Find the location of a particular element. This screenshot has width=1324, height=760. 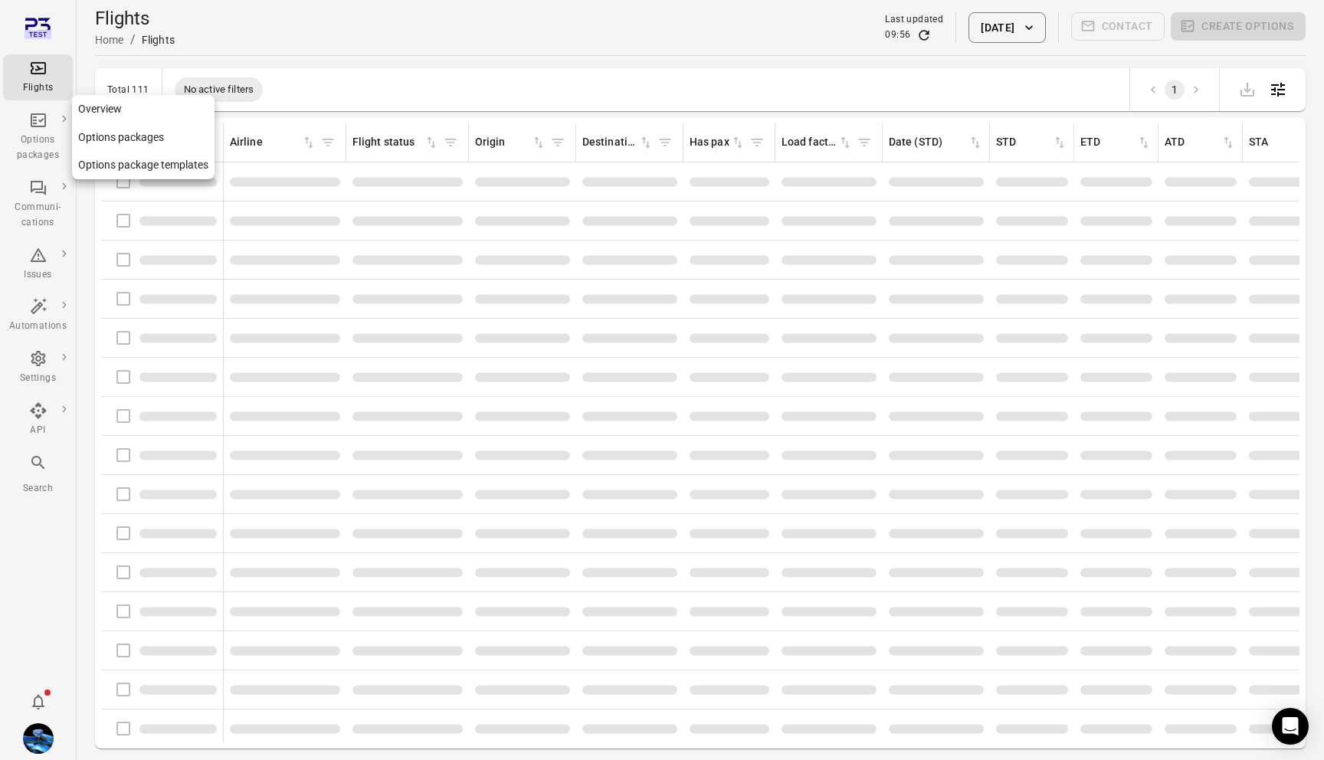

a: Overview is located at coordinates (143, 109).